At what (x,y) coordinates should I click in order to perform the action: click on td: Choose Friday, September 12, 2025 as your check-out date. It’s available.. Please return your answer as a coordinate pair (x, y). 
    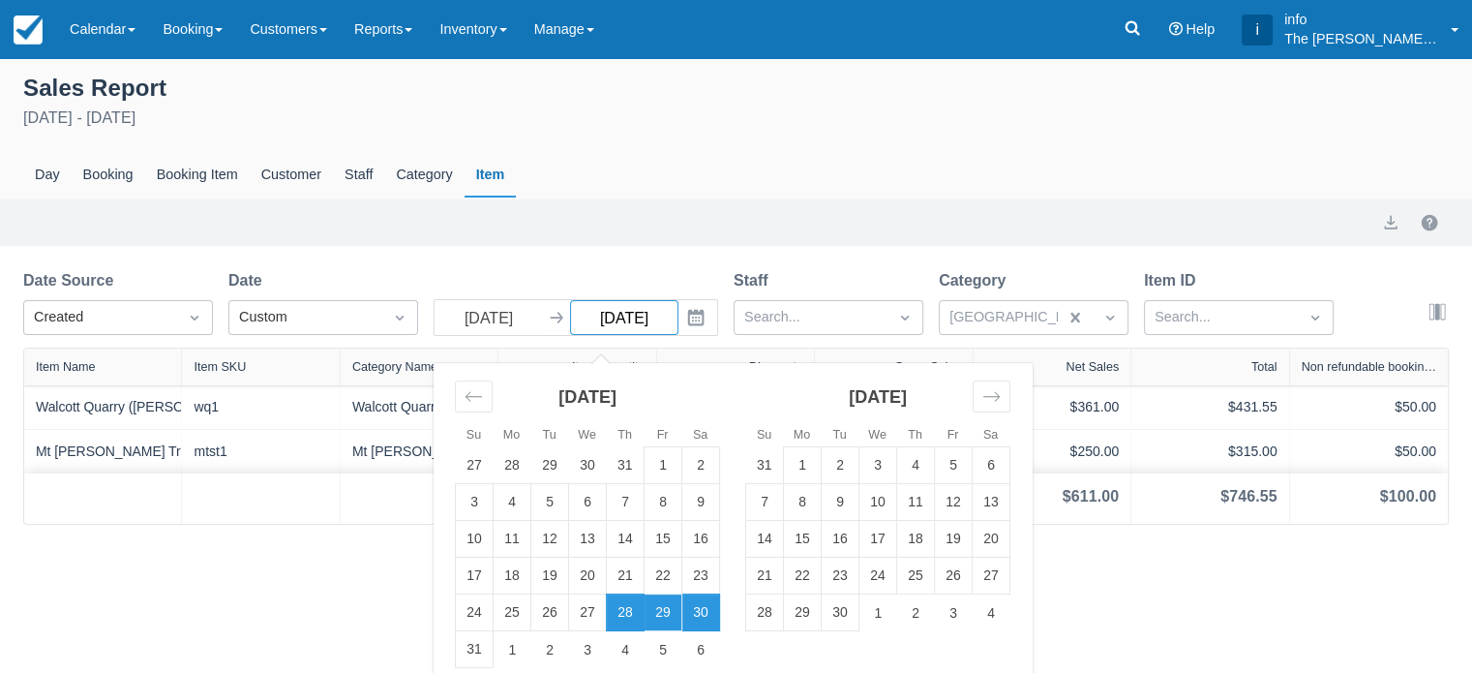
    Looking at the image, I should click on (954, 502).